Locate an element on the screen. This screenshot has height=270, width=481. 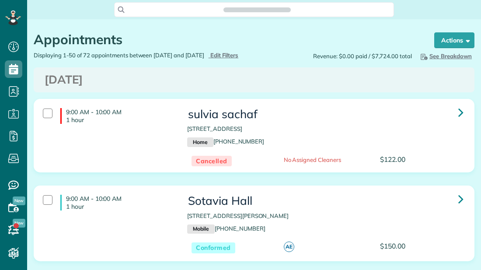
small: Home is located at coordinates (200, 142).